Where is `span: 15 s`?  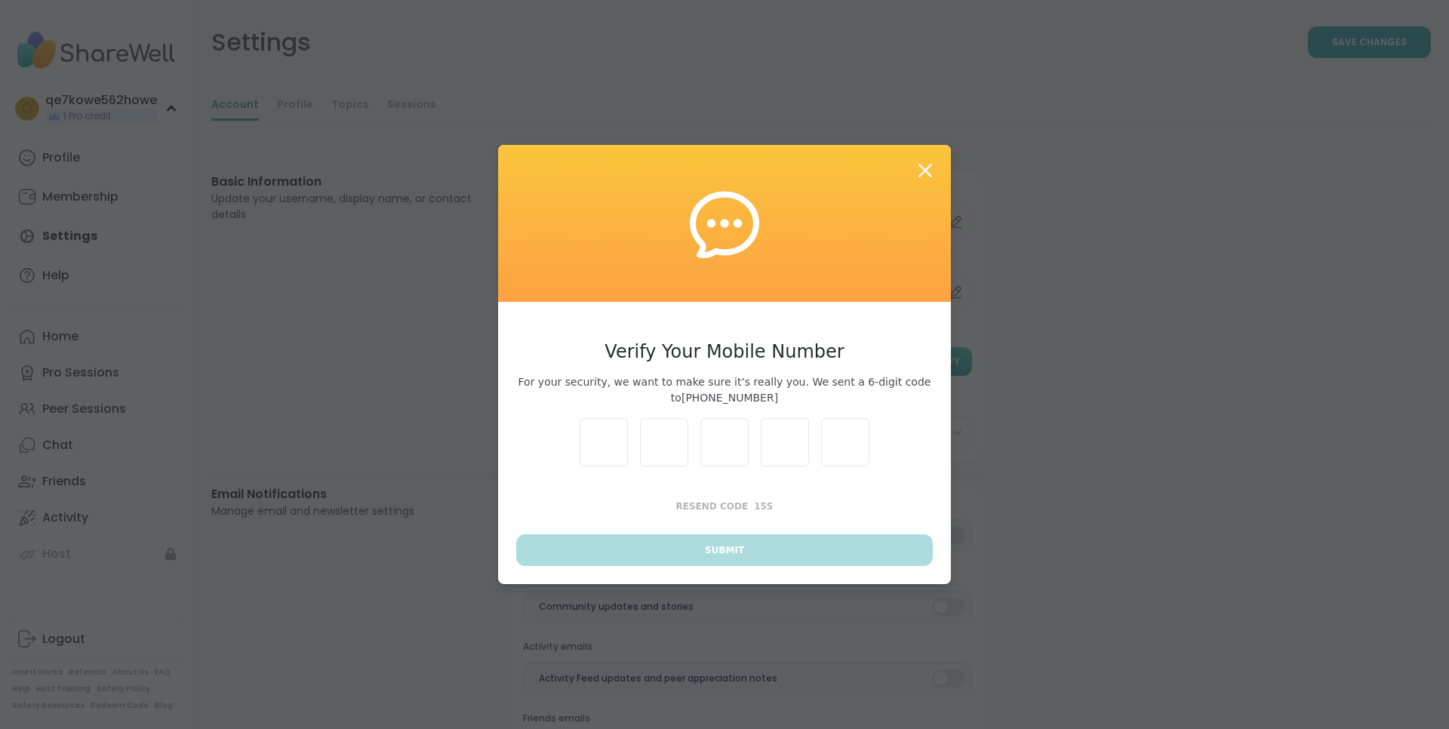 span: 15 s is located at coordinates (763, 507).